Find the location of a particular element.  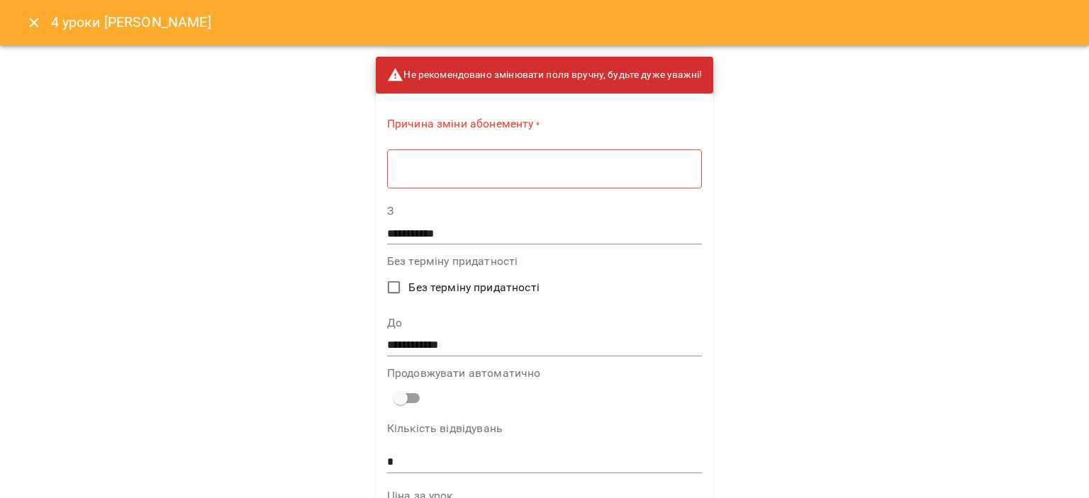

label: З is located at coordinates (544, 211).